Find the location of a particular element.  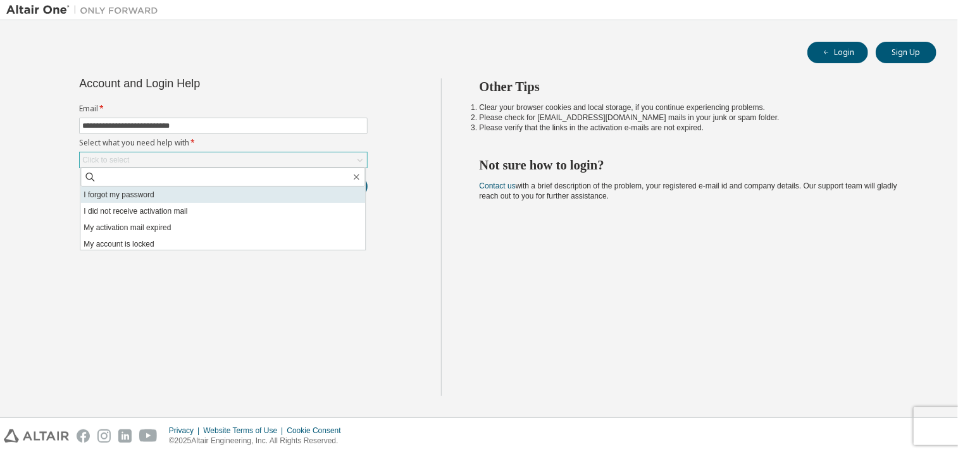

h2: Not sure how to login? is located at coordinates (696, 165).